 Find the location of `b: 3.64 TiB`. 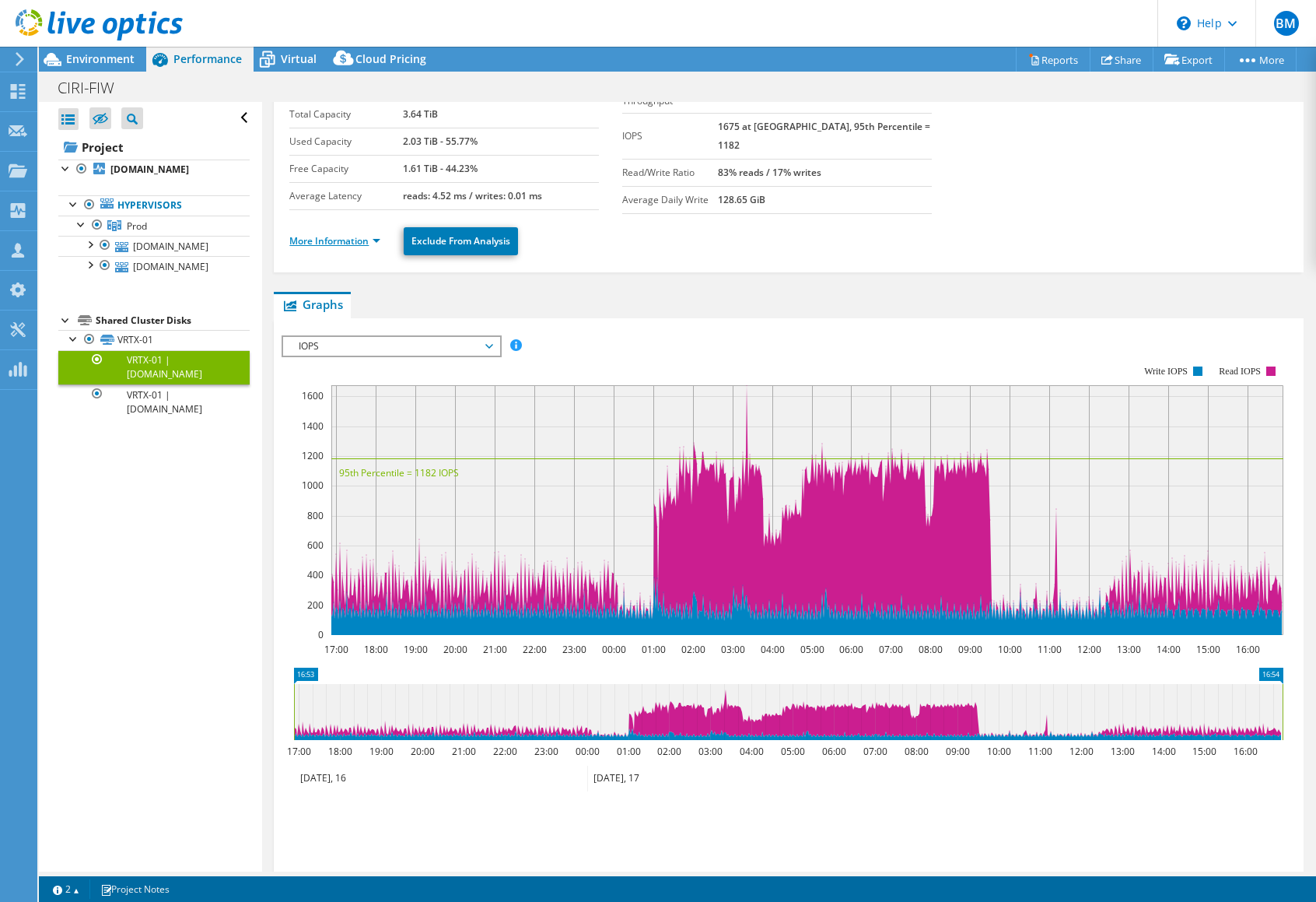

b: 3.64 TiB is located at coordinates (420, 114).